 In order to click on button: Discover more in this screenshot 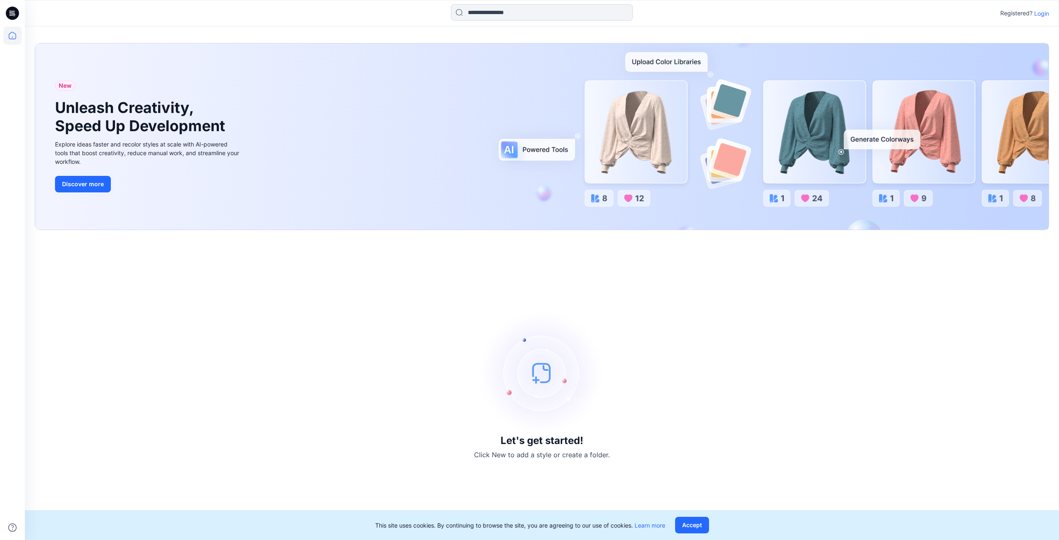, I will do `click(83, 184)`.